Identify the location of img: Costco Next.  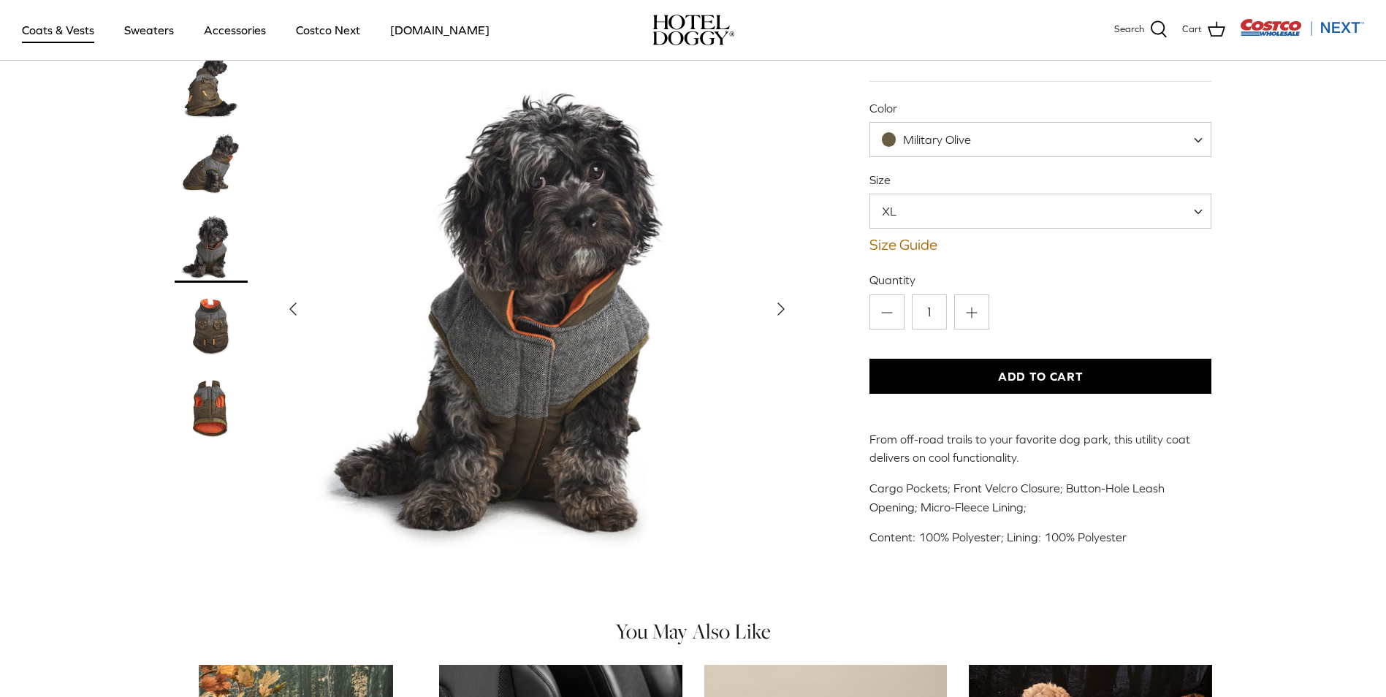
(1302, 27).